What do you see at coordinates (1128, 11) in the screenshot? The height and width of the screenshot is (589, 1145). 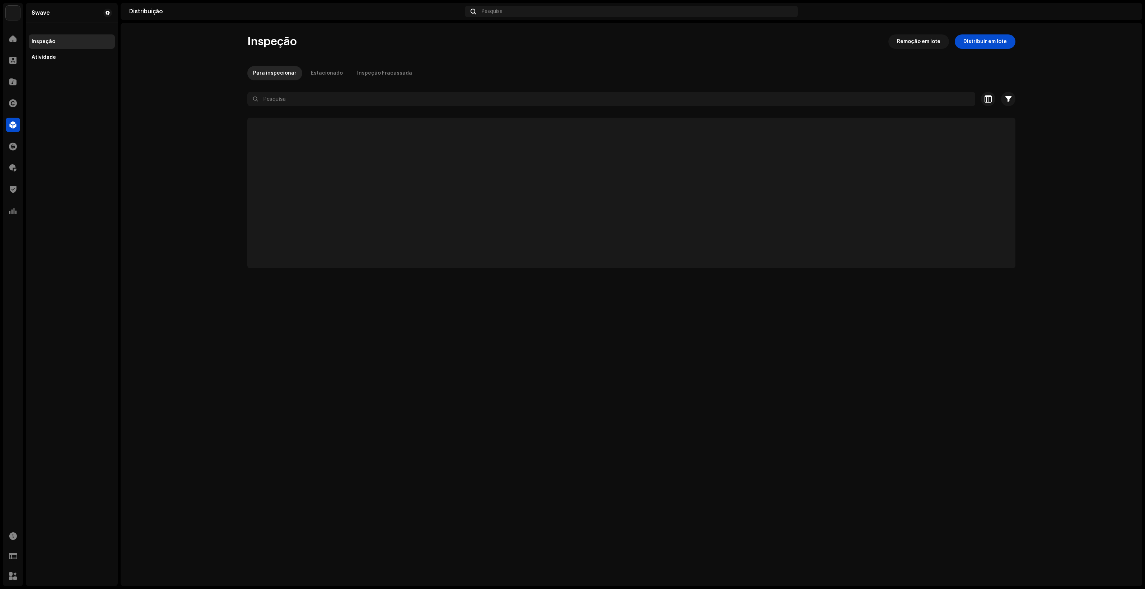 I see `img: c3ace681-228d-4631-9f26-36716aff81b7` at bounding box center [1128, 11].